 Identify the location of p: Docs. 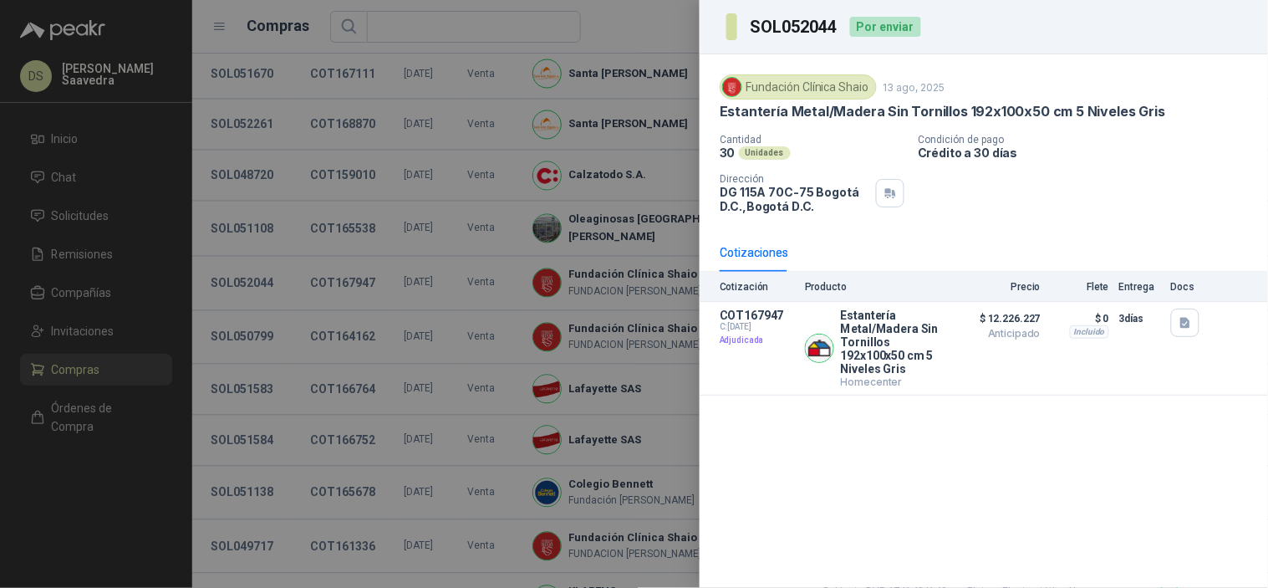
(1188, 287).